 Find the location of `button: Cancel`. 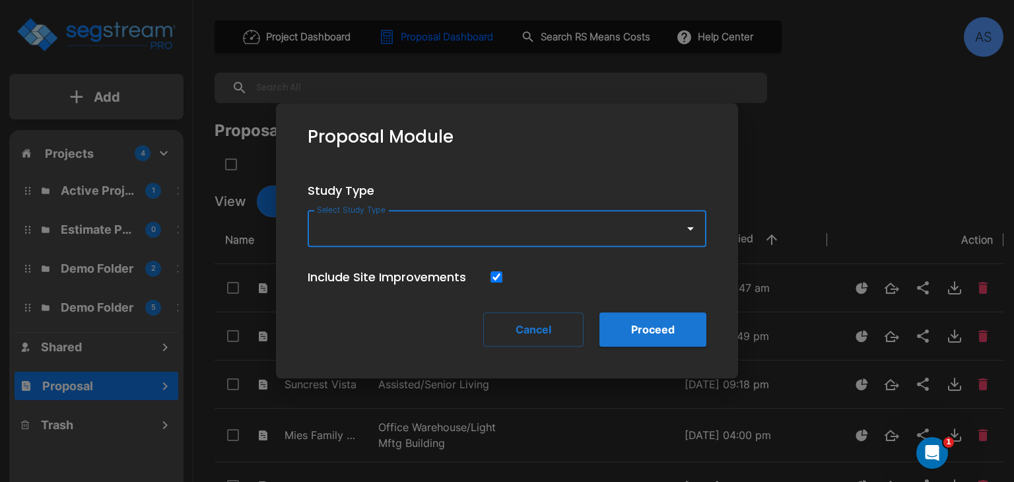

button: Cancel is located at coordinates (533, 329).